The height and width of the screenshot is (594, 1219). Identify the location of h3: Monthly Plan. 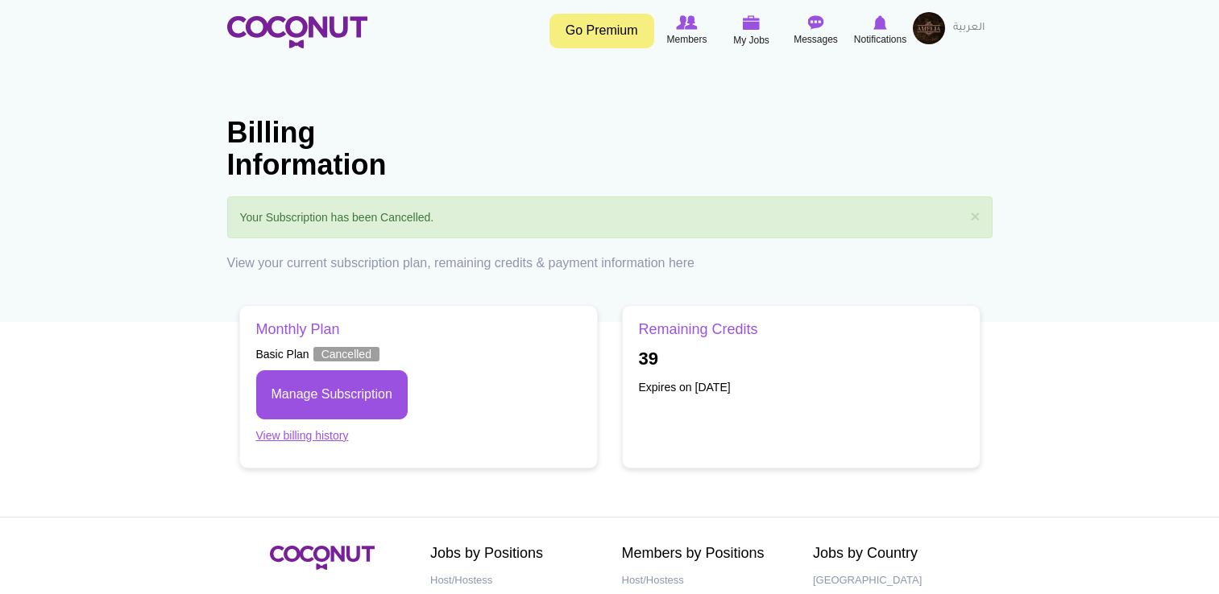
(418, 330).